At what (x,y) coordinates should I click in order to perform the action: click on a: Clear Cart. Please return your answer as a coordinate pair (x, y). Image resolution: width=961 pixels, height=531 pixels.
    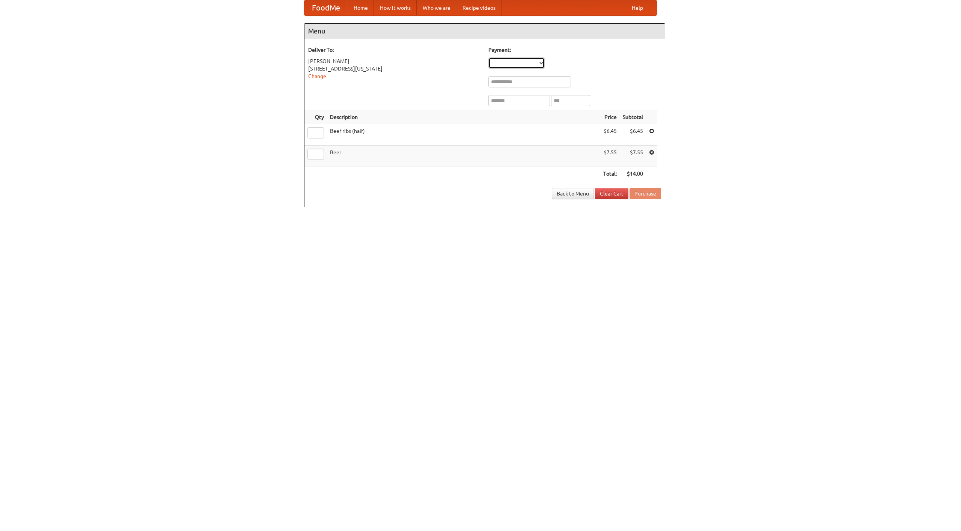
    Looking at the image, I should click on (611, 194).